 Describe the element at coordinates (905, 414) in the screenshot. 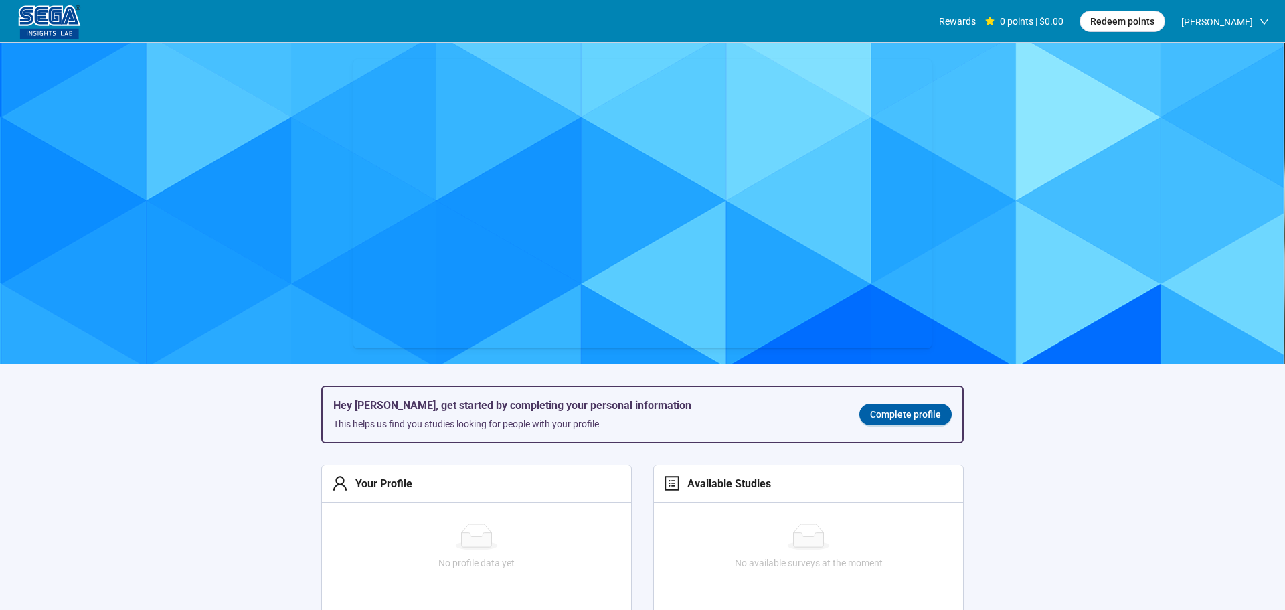

I see `a: Complete profile` at that location.